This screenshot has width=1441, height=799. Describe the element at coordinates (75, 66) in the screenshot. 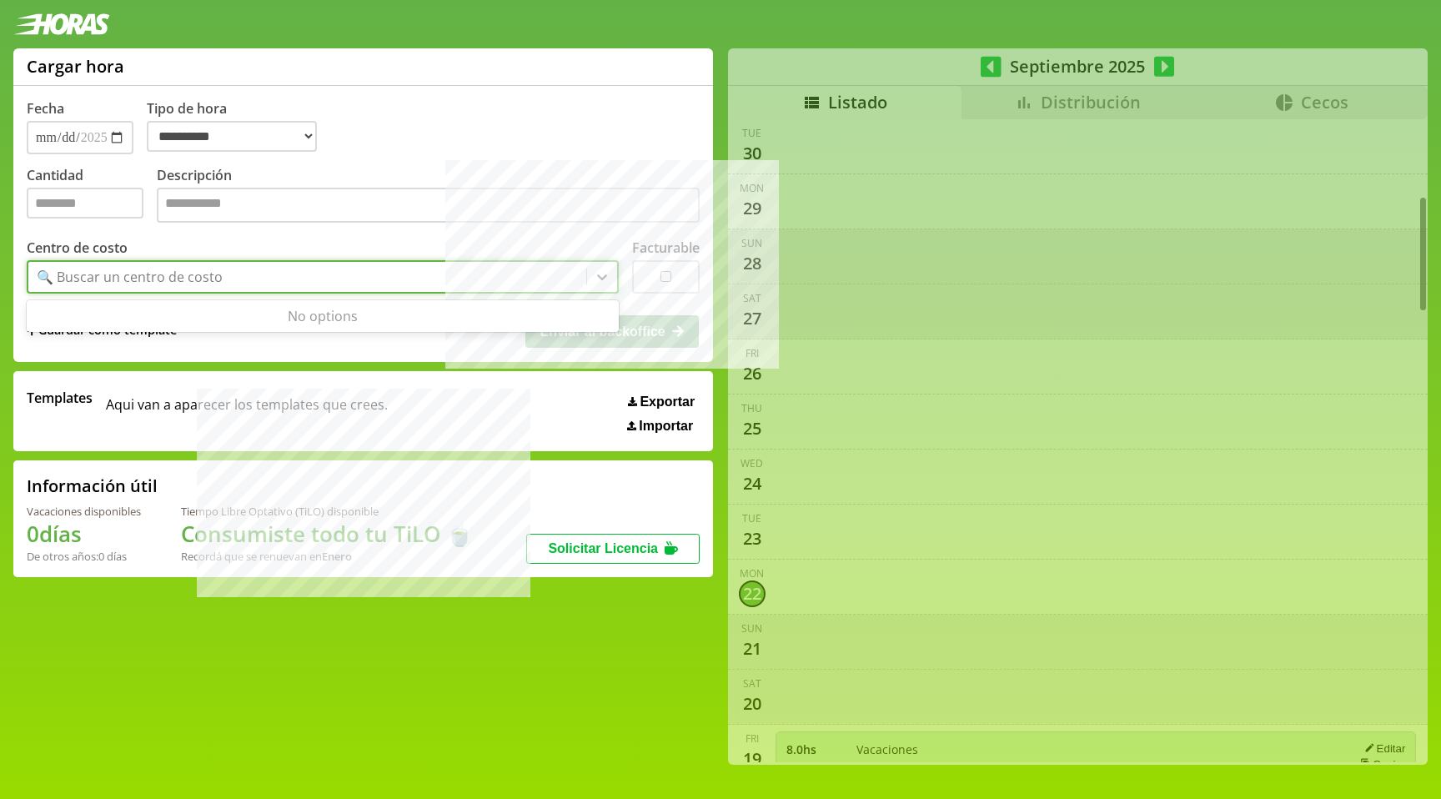

I see `h1: Cargar hora` at that location.